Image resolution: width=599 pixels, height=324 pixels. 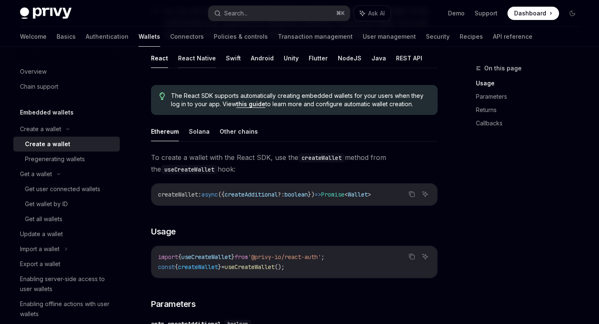 I want to click on button: Java, so click(x=379, y=58).